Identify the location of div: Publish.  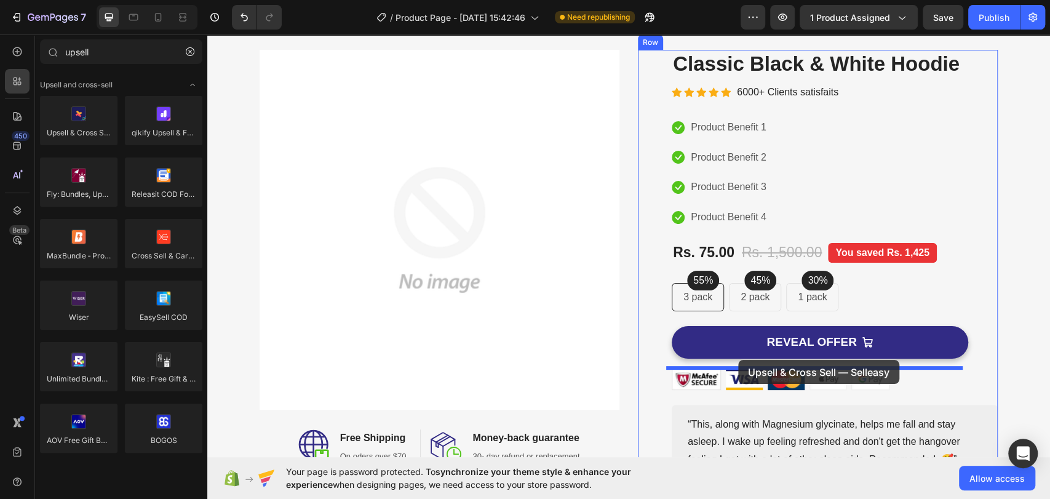
(994, 17).